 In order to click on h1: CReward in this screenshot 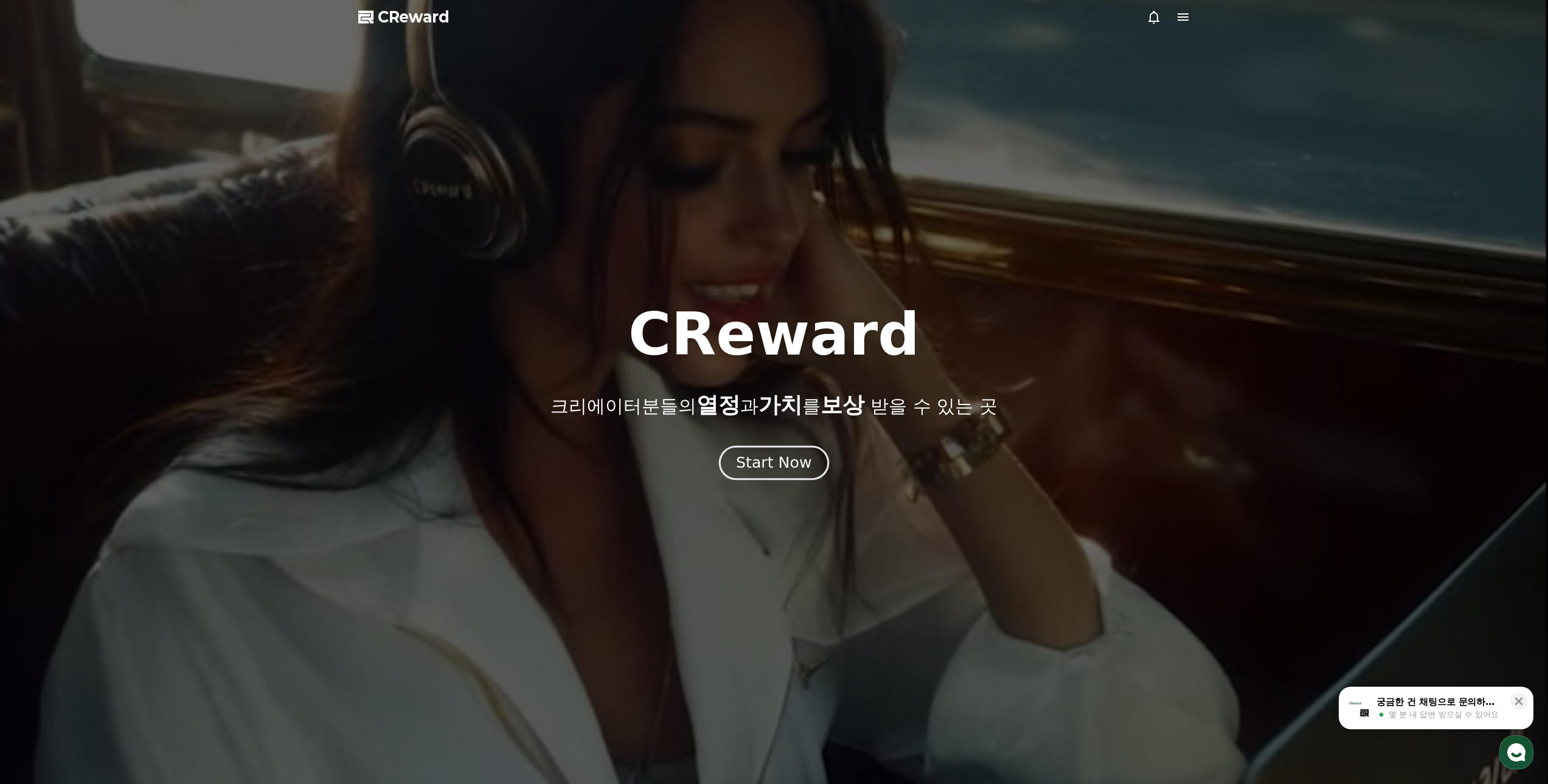, I will do `click(774, 334)`.